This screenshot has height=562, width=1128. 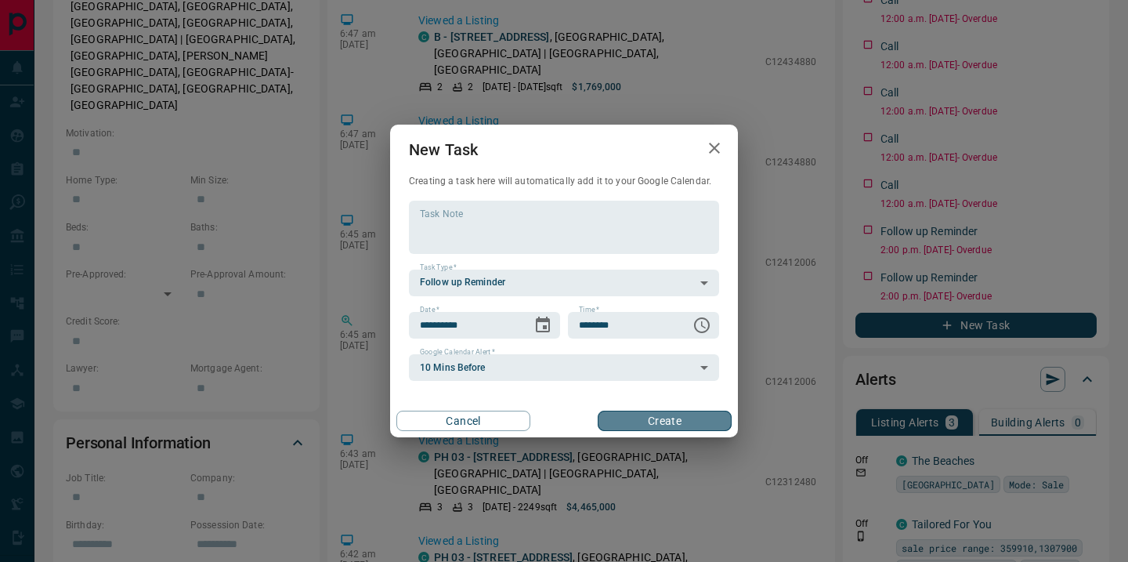 What do you see at coordinates (438, 267) in the screenshot?
I see `label: Task Type` at bounding box center [438, 267].